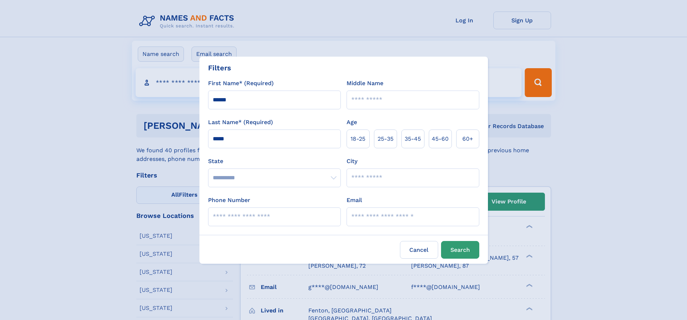 The image size is (687, 320). What do you see at coordinates (440, 139) in the screenshot?
I see `span: 45‑60` at bounding box center [440, 139].